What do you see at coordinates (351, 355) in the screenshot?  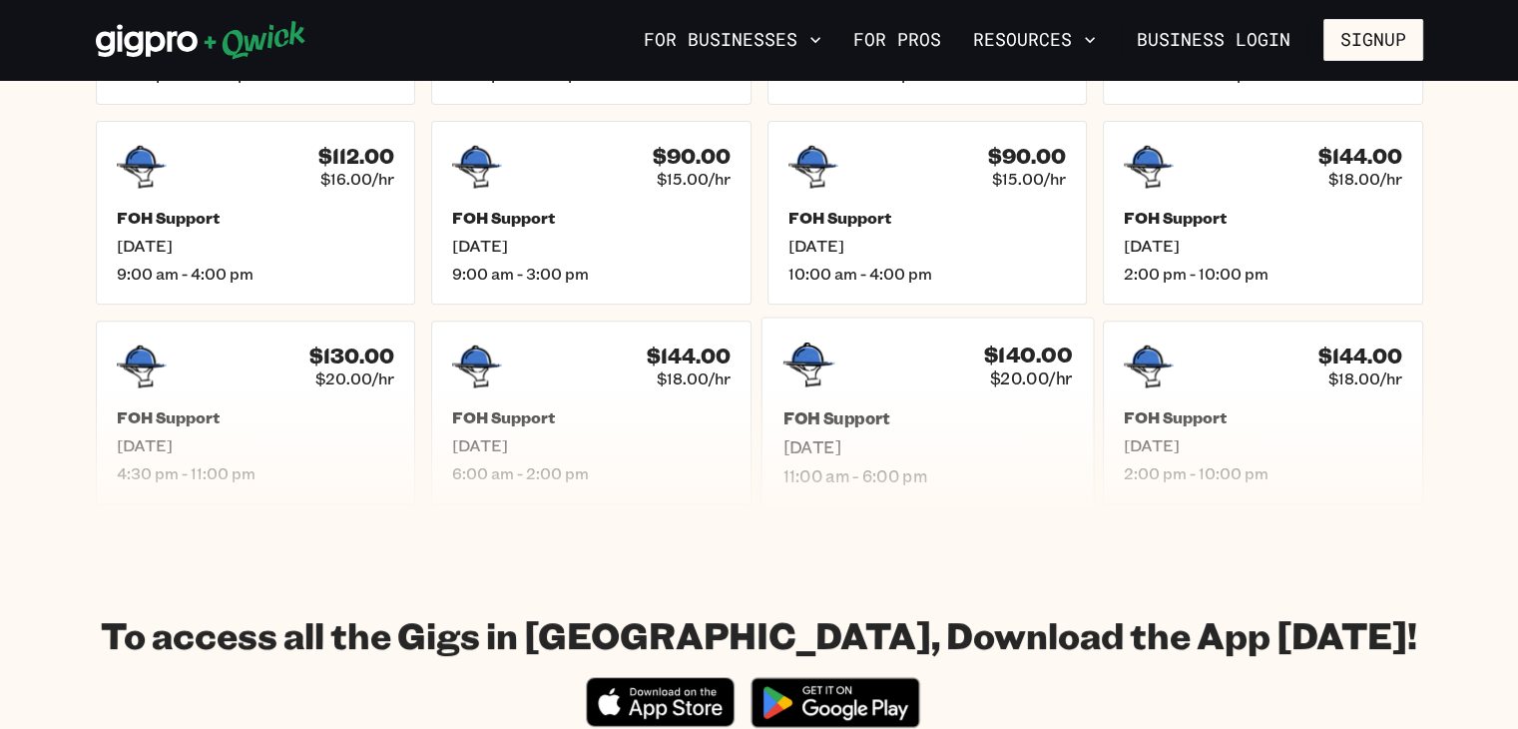 I see `h4: $130.00` at bounding box center [351, 355].